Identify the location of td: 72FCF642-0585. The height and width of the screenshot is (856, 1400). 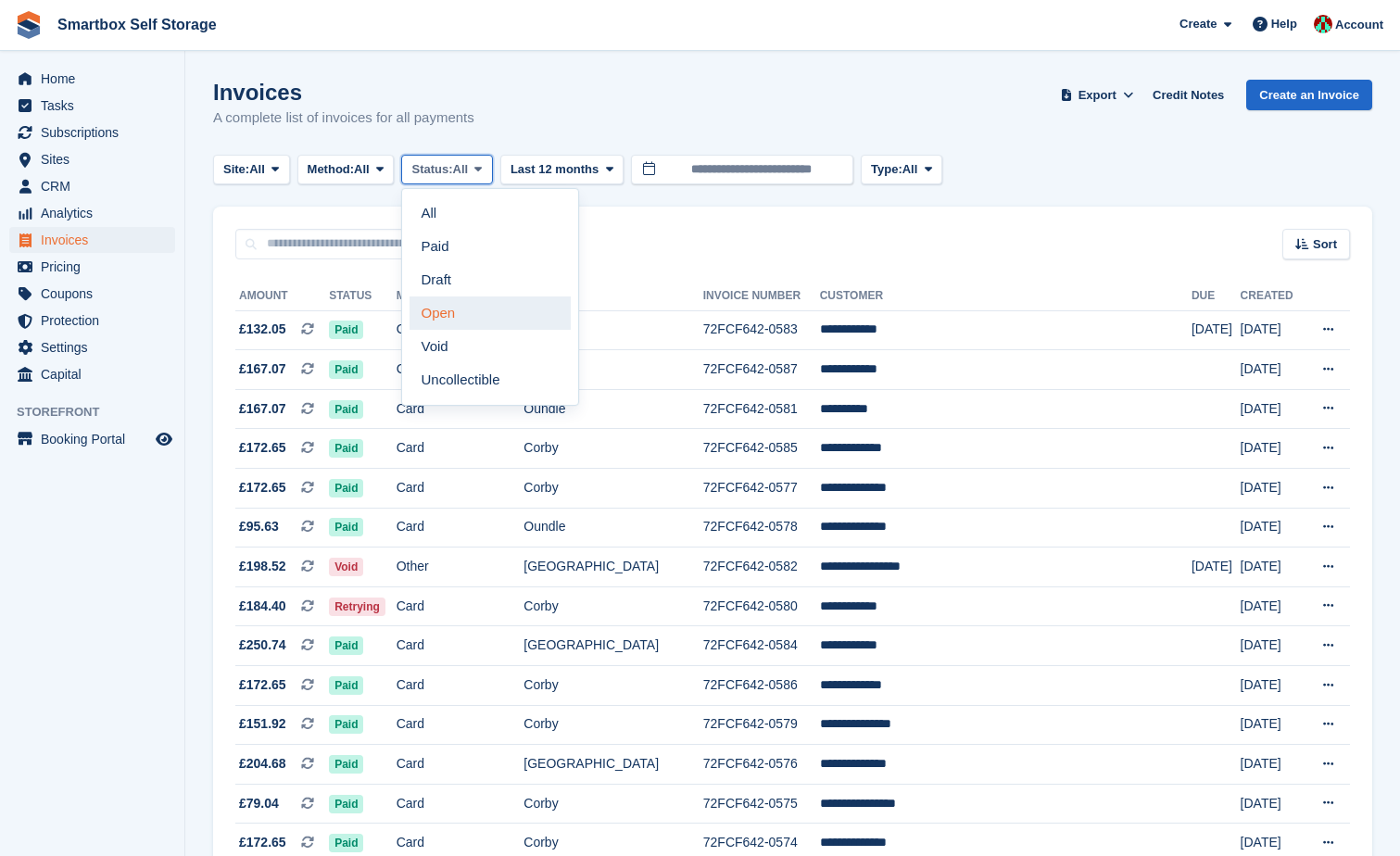
(761, 448).